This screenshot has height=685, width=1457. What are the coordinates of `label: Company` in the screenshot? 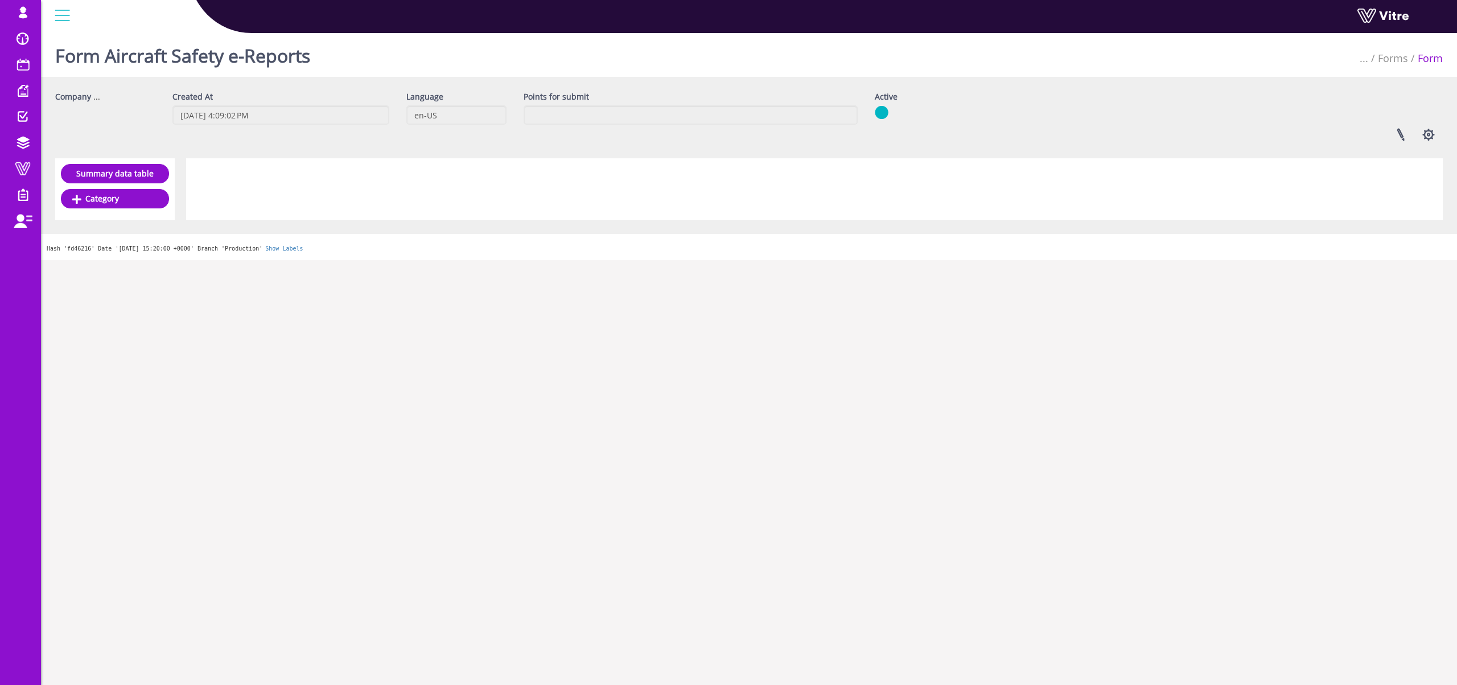 It's located at (73, 97).